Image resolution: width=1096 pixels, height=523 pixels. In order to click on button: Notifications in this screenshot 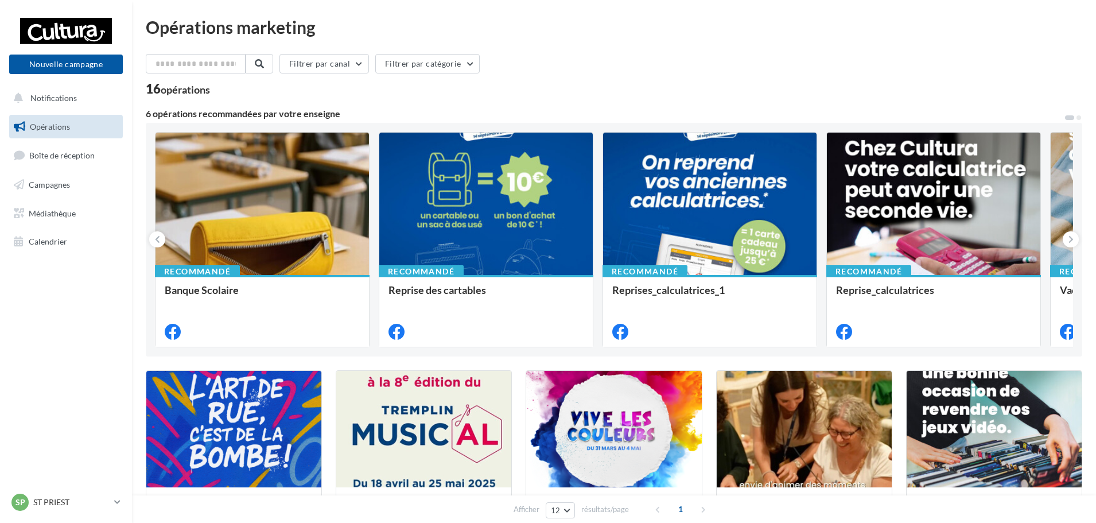, I will do `click(64, 98)`.